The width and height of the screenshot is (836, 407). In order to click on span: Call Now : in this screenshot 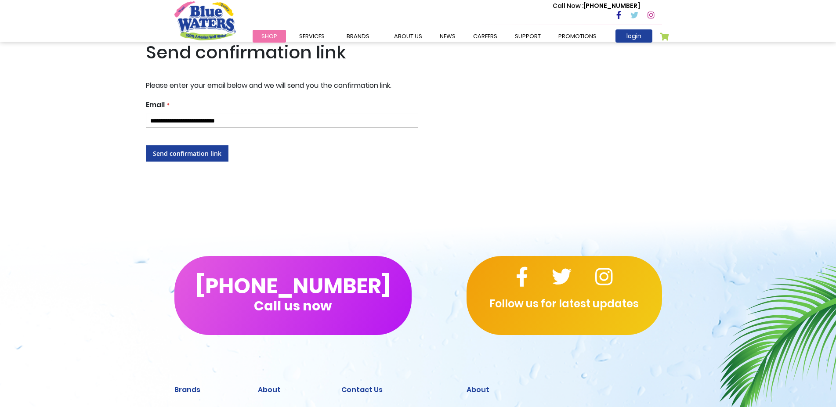, I will do `click(568, 6)`.